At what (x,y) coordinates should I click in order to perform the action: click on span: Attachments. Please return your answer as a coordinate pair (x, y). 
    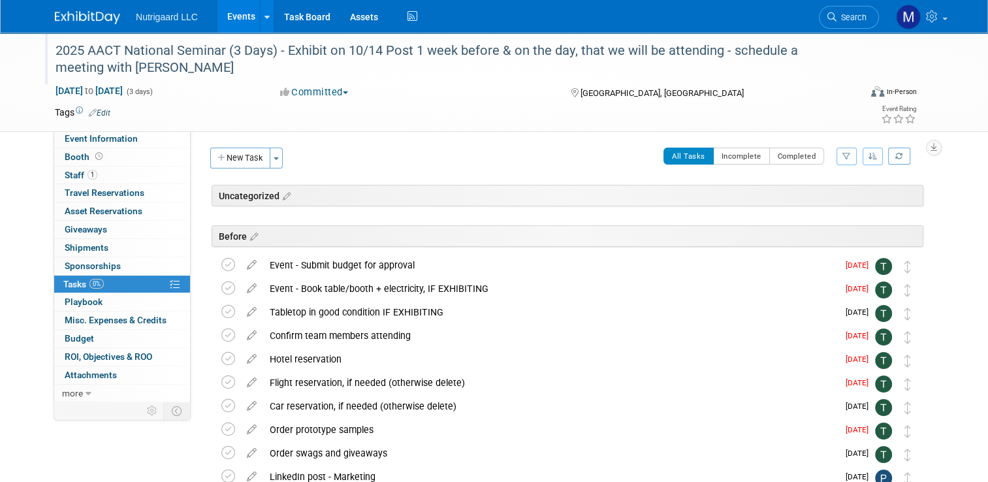
    Looking at the image, I should click on (91, 375).